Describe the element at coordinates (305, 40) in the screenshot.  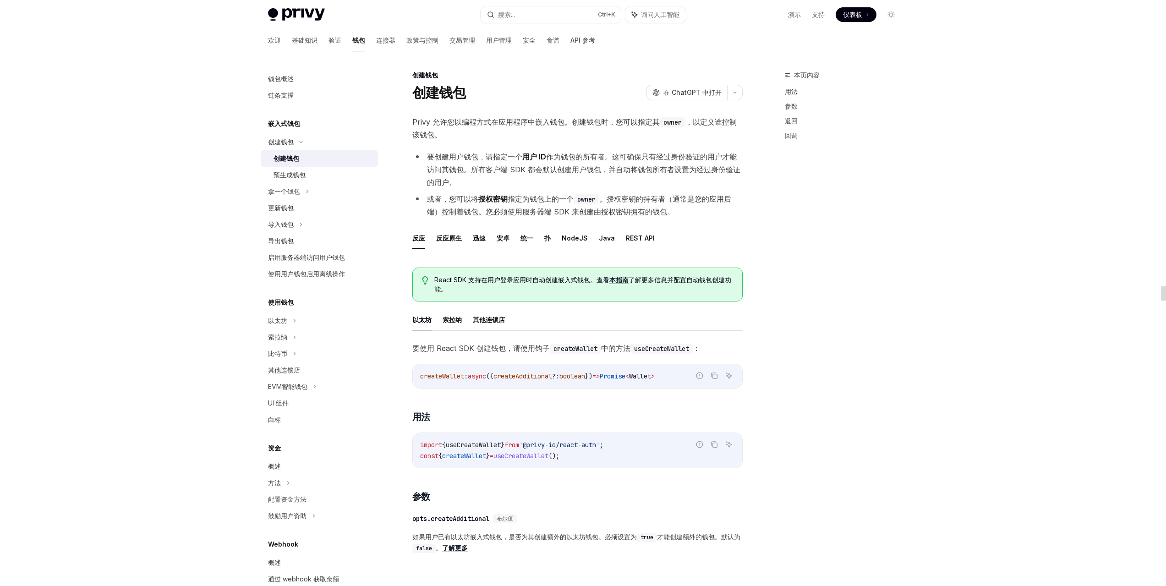
I see `a: 基础知识` at that location.